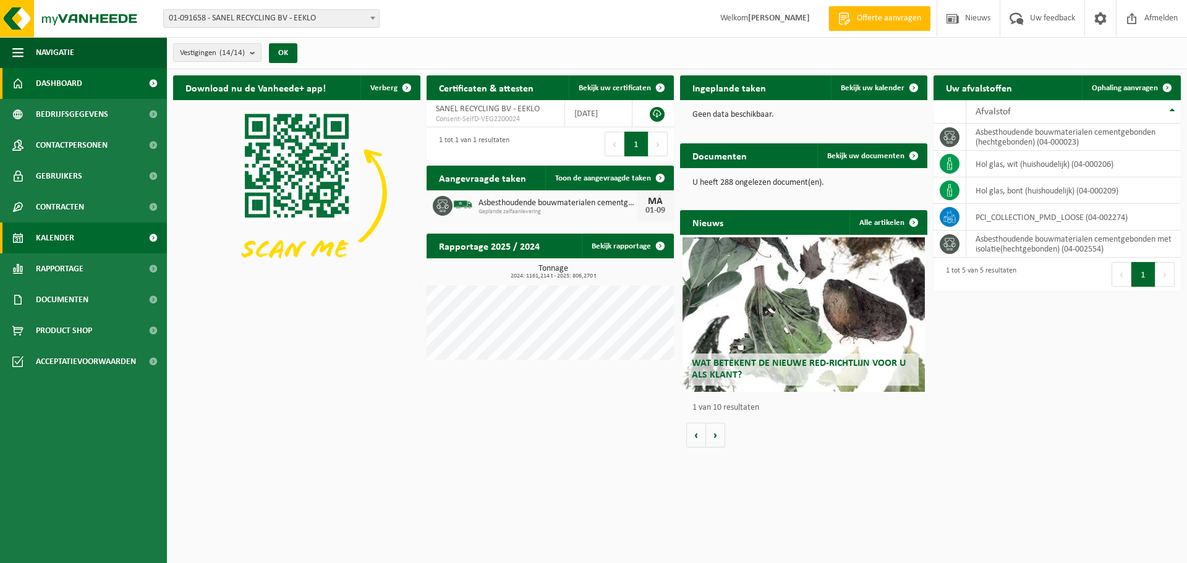 This screenshot has width=1187, height=563. Describe the element at coordinates (889, 19) in the screenshot. I see `span: Offerte aanvragen` at that location.